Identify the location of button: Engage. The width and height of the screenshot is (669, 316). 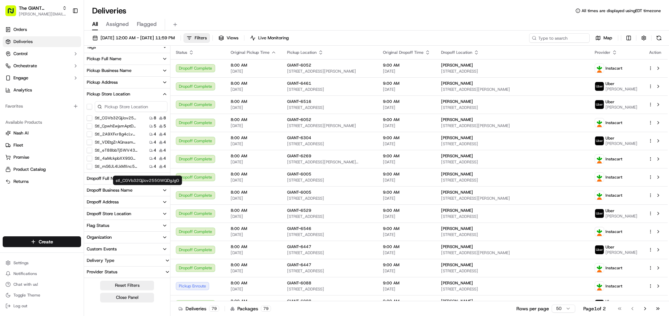
(42, 78).